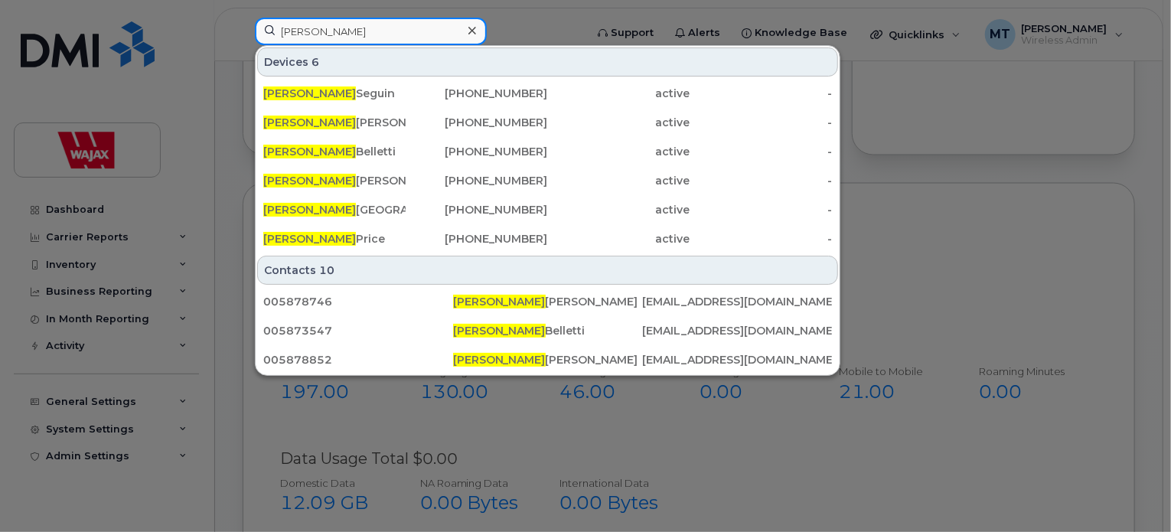  Describe the element at coordinates (358, 360) in the screenshot. I see `div: 005878852` at that location.